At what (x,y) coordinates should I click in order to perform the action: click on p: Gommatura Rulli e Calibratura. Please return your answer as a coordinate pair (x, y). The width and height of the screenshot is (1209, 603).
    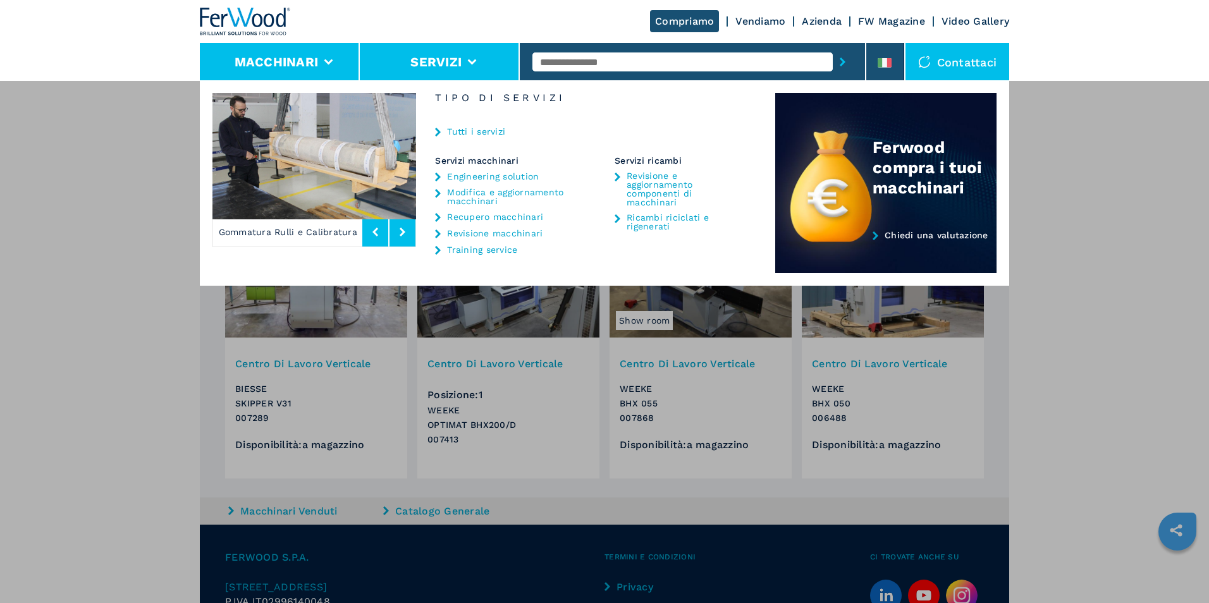
    Looking at the image, I should click on (288, 232).